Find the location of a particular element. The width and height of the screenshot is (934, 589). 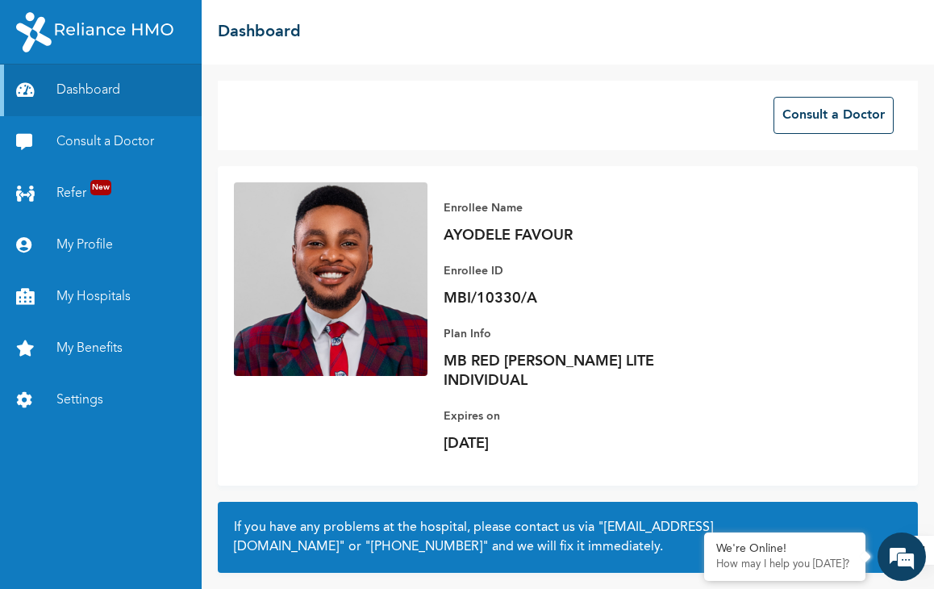

img: Enrollee is located at coordinates (331, 279).